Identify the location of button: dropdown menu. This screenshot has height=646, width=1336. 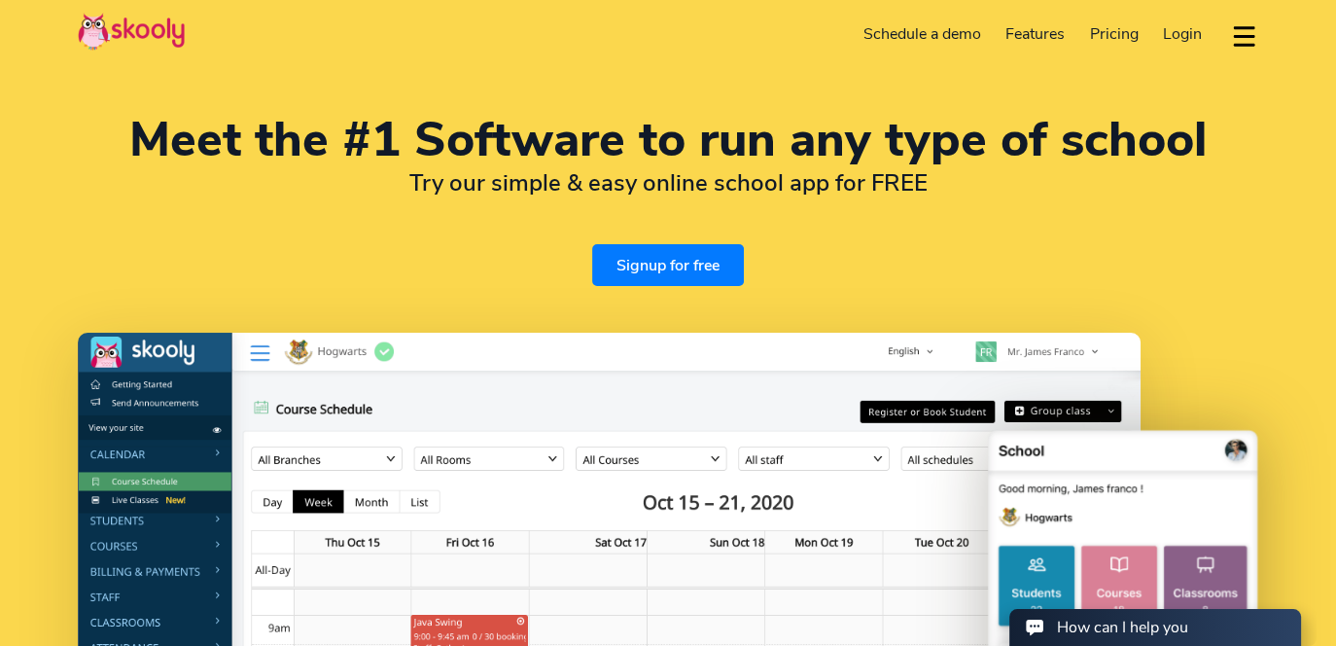
(1244, 36).